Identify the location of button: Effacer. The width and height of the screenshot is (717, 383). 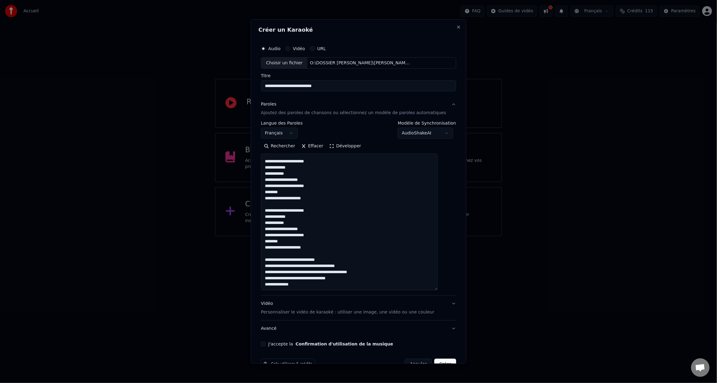
(312, 146).